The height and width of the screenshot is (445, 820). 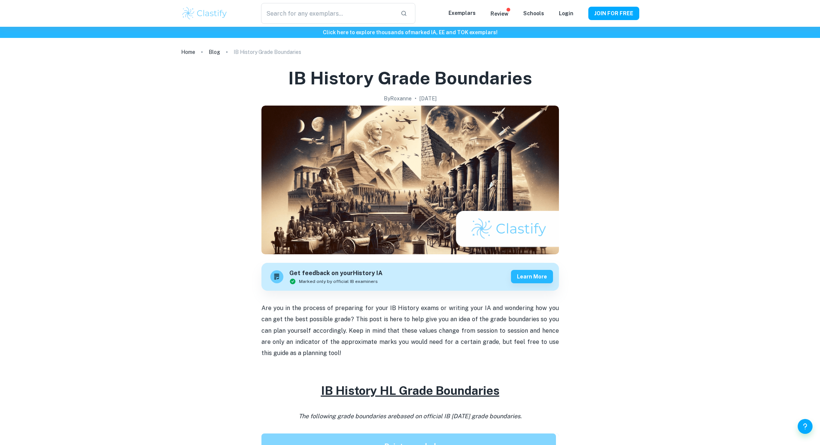 I want to click on a: Clastify logo, so click(x=205, y=13).